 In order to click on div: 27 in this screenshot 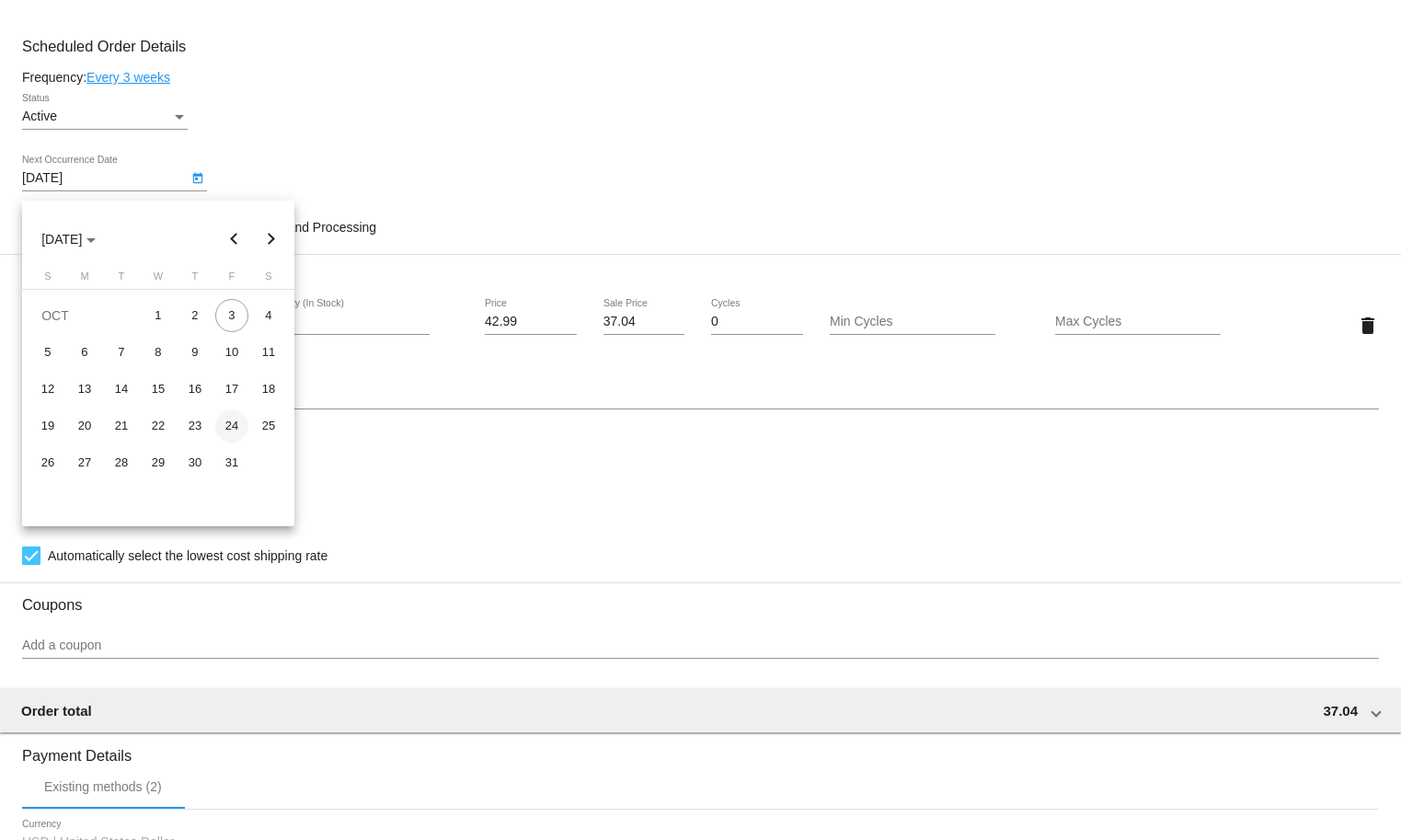, I will do `click(85, 463)`.